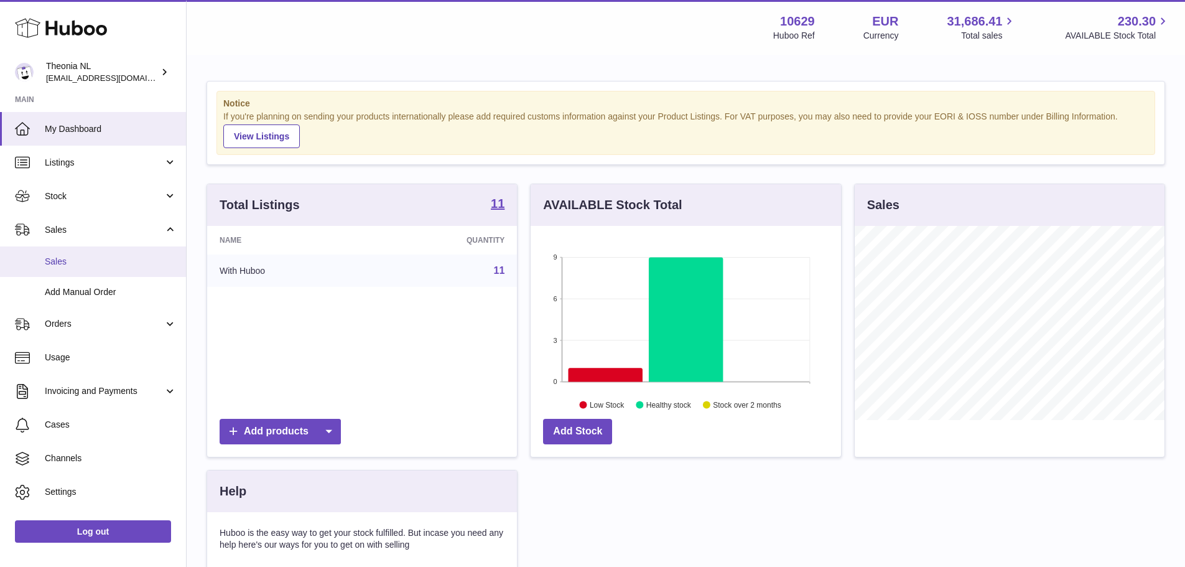  What do you see at coordinates (261, 136) in the screenshot?
I see `a: View Listings` at bounding box center [261, 136].